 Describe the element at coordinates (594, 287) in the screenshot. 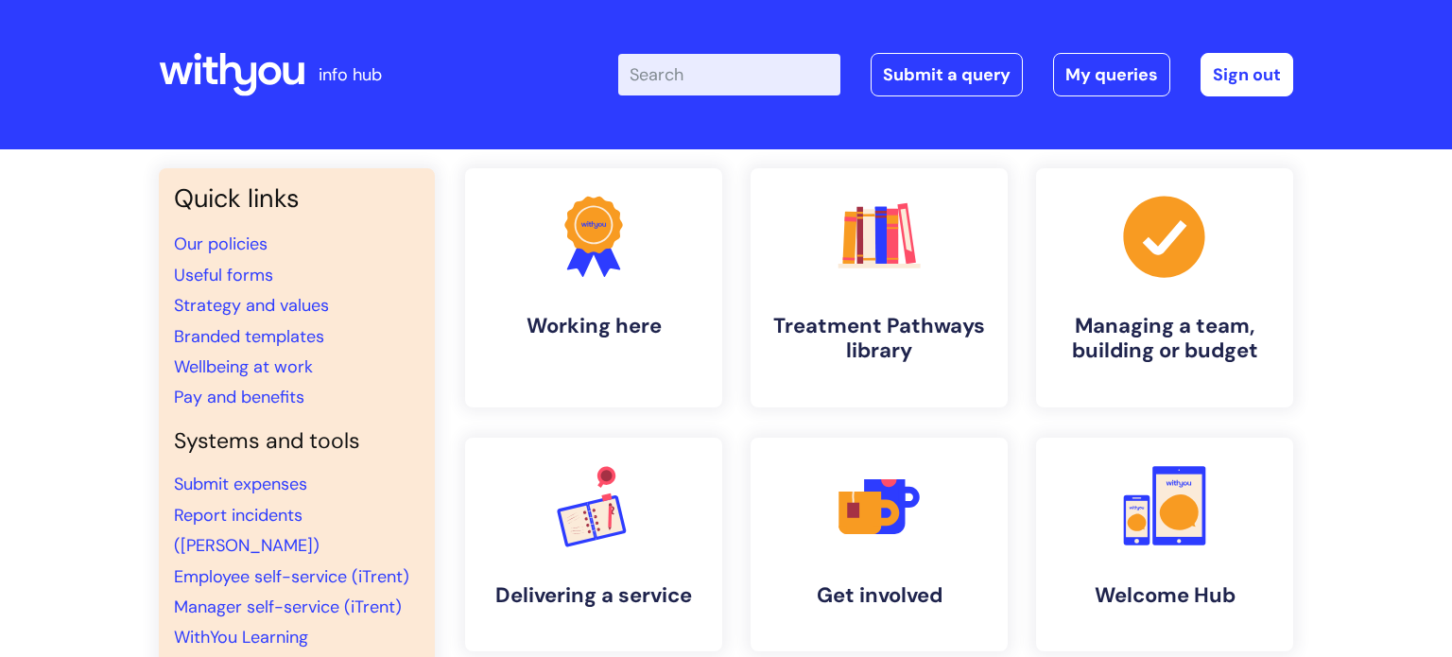

I see `a: Working here` at that location.